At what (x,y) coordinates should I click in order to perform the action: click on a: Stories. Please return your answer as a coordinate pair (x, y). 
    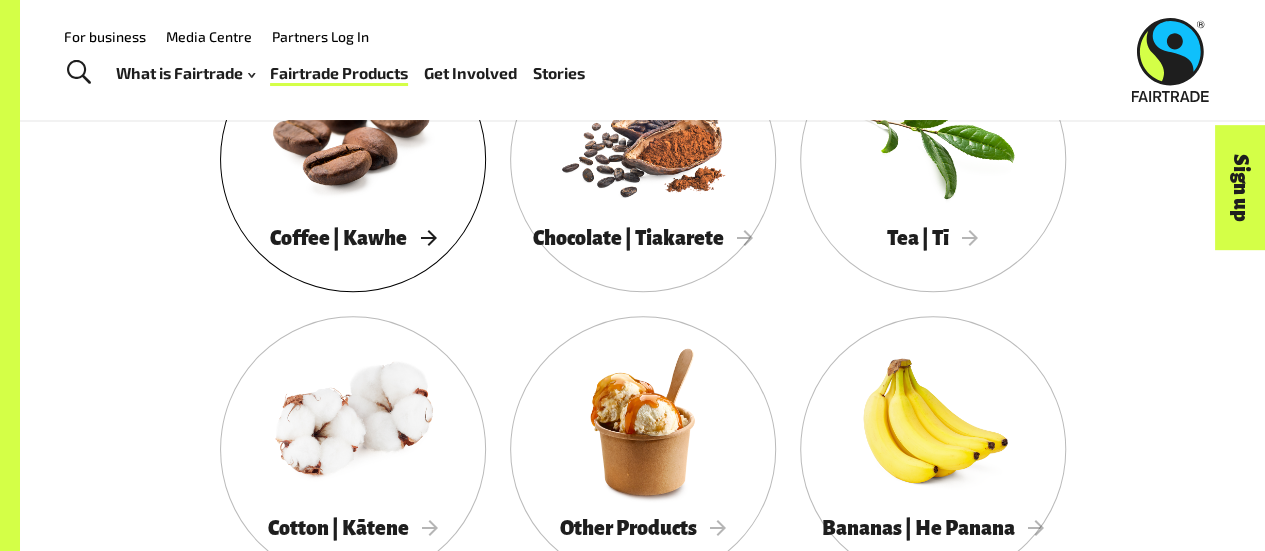
    Looking at the image, I should click on (559, 73).